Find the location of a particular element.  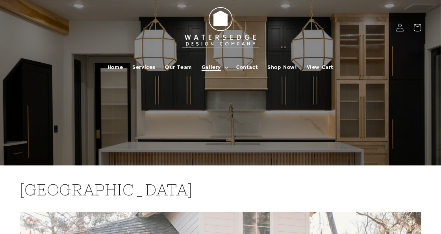

a: Our Team is located at coordinates (179, 67).